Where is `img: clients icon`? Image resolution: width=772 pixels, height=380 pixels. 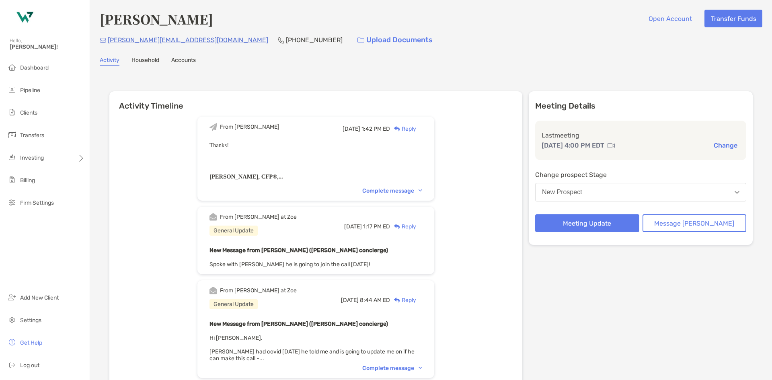
img: clients icon is located at coordinates (12, 112).